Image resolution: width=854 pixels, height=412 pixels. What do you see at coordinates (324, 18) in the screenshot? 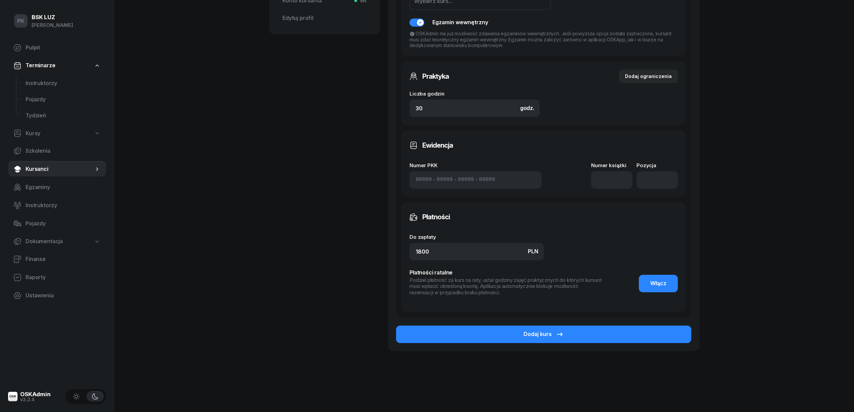
I see `span: Edytuj profil` at bounding box center [324, 18].